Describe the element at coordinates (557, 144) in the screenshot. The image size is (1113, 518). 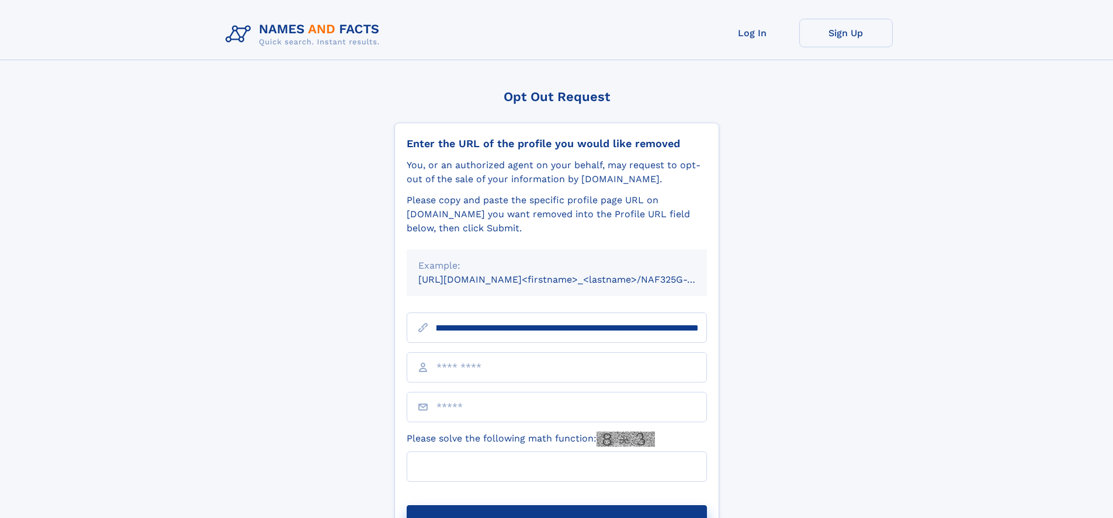
I see `div: Enter the URL of the profile you would like removed` at that location.